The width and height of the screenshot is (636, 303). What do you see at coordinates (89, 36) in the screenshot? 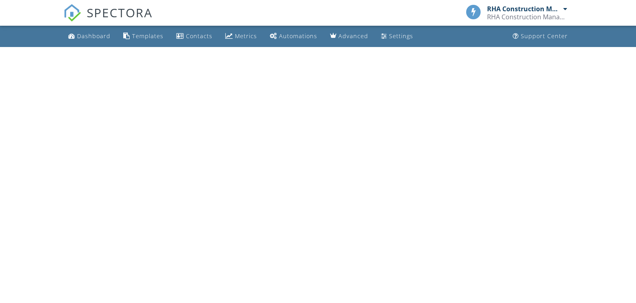
I see `a: Dashboard` at bounding box center [89, 36].